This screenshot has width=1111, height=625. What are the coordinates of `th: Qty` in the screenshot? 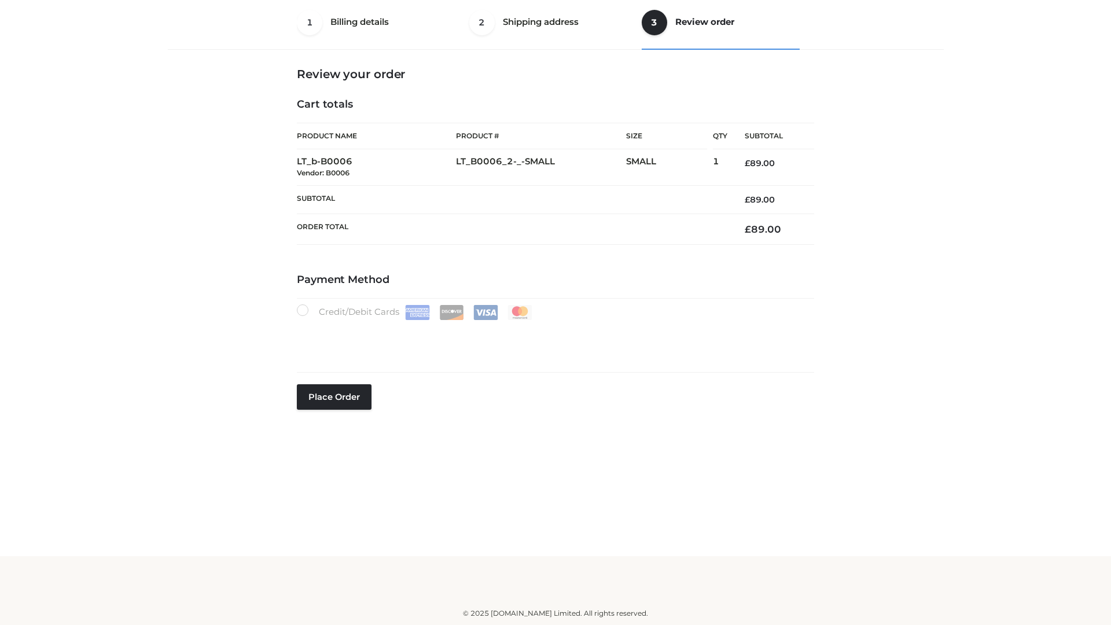 It's located at (720, 136).